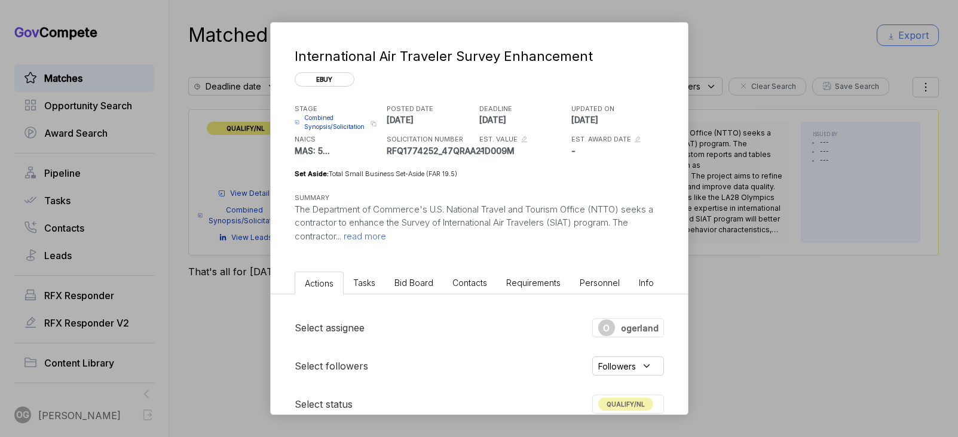  I want to click on span: QUALIFY/NL, so click(626, 404).